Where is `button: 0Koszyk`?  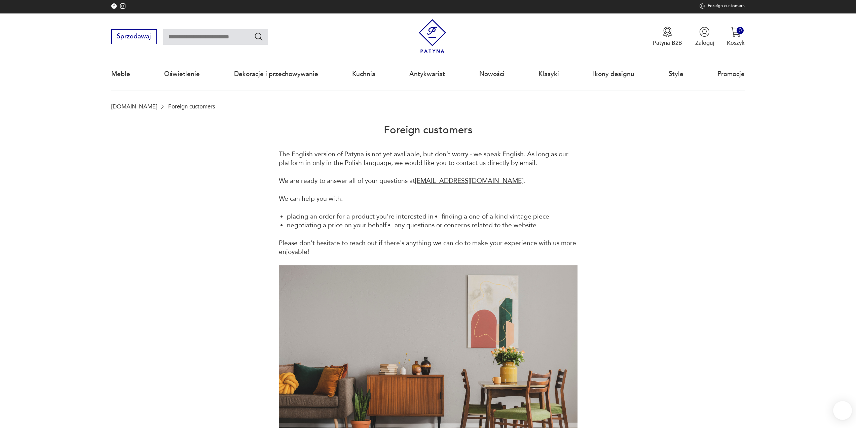
button: 0Koszyk is located at coordinates (736, 37).